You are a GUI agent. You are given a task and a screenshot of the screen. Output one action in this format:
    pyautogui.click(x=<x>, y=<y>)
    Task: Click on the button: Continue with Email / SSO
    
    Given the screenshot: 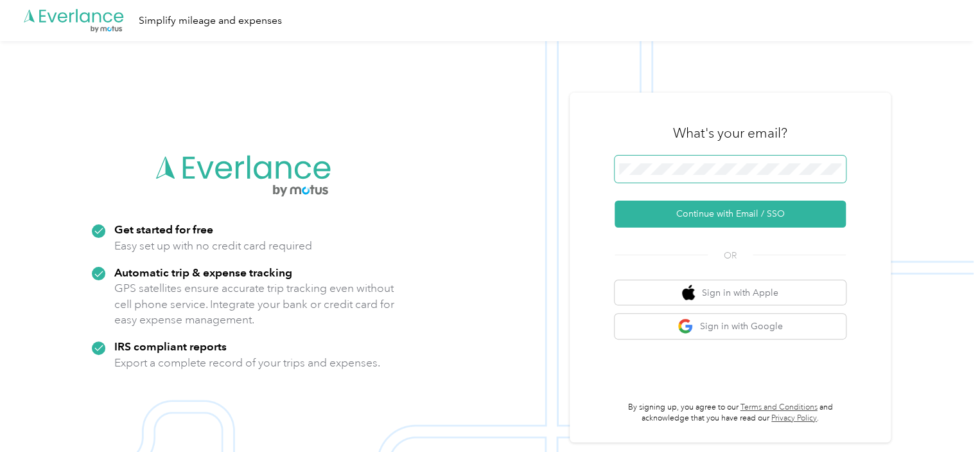 What is the action you would take?
    pyautogui.click(x=730, y=214)
    